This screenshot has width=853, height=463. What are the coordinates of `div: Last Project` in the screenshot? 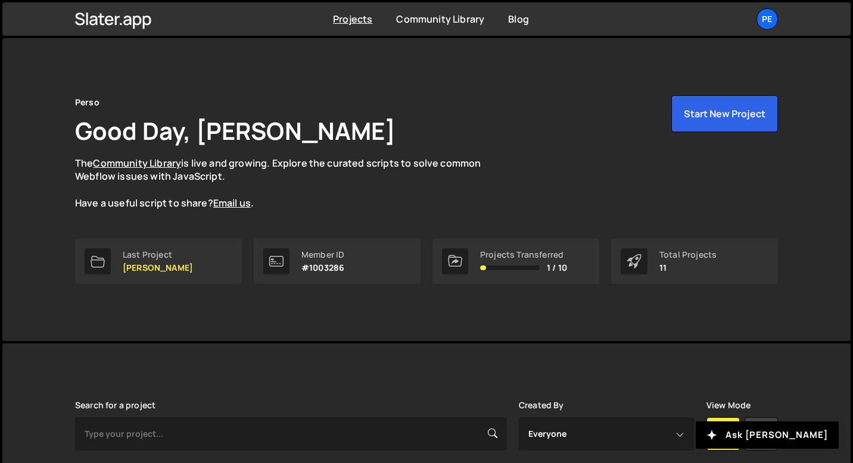 It's located at (158, 255).